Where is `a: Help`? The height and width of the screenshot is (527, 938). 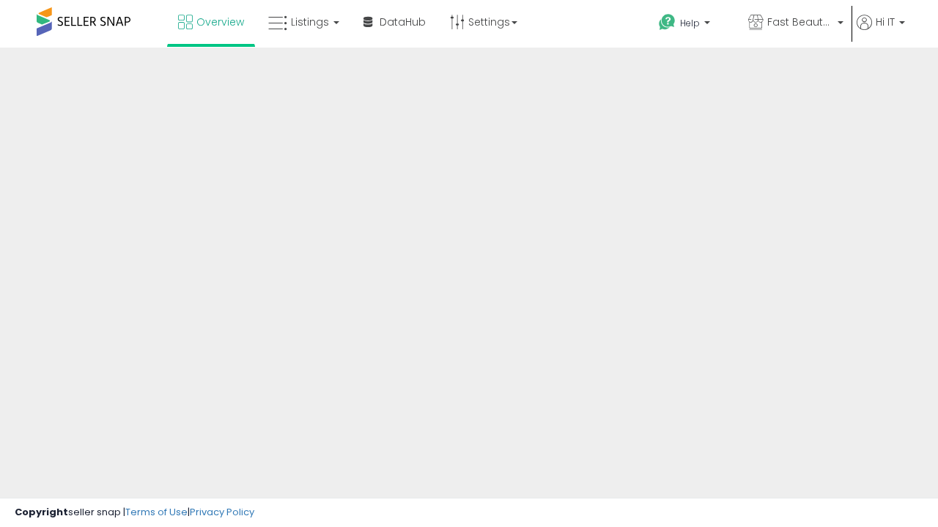 a: Help is located at coordinates (691, 25).